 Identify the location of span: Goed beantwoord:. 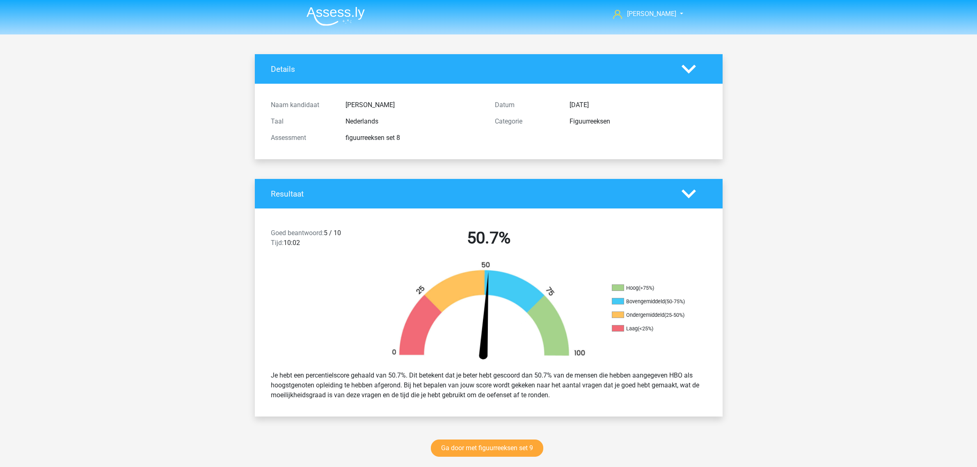
(297, 233).